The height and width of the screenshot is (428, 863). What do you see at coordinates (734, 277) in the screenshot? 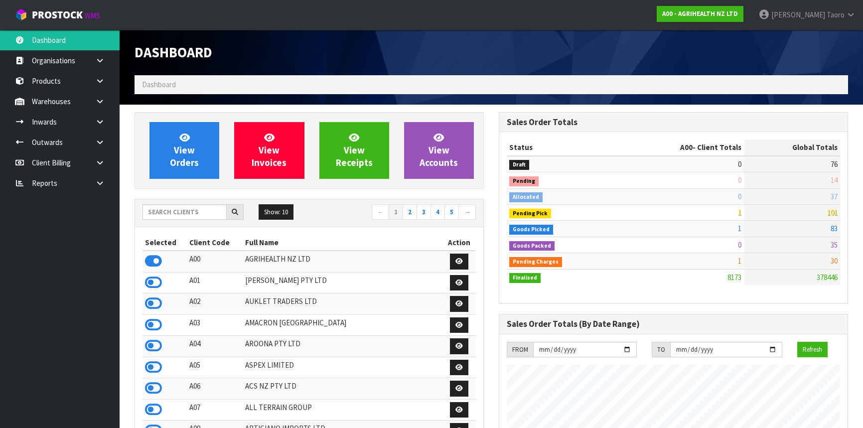
I see `span: 8173` at bounding box center [734, 277].